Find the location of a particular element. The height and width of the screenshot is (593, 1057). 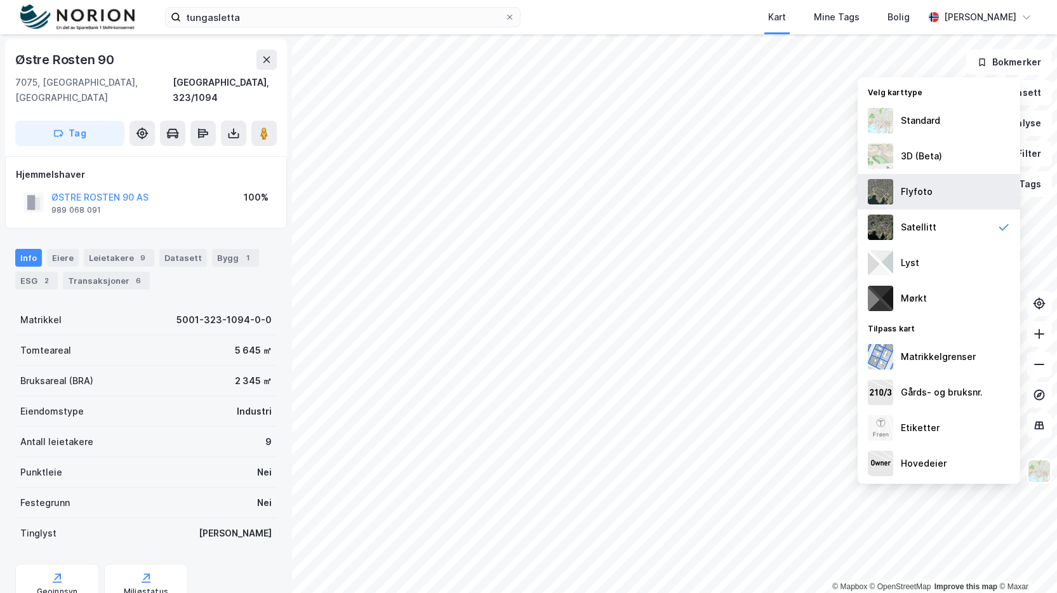

div: 100% is located at coordinates (256, 197).